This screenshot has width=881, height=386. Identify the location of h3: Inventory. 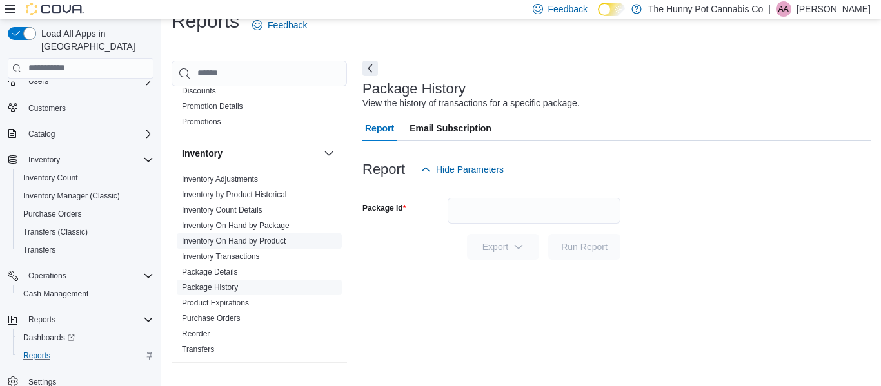
(202, 154).